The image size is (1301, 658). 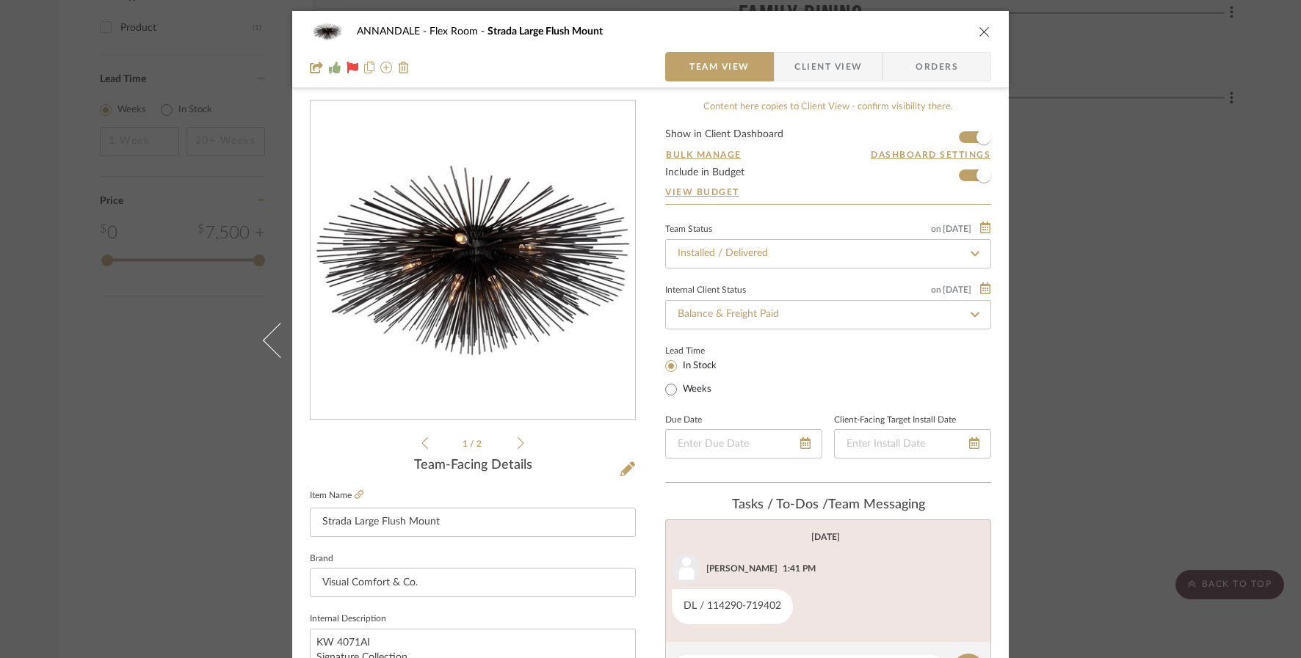 I want to click on span: ANNANDALE, so click(x=393, y=32).